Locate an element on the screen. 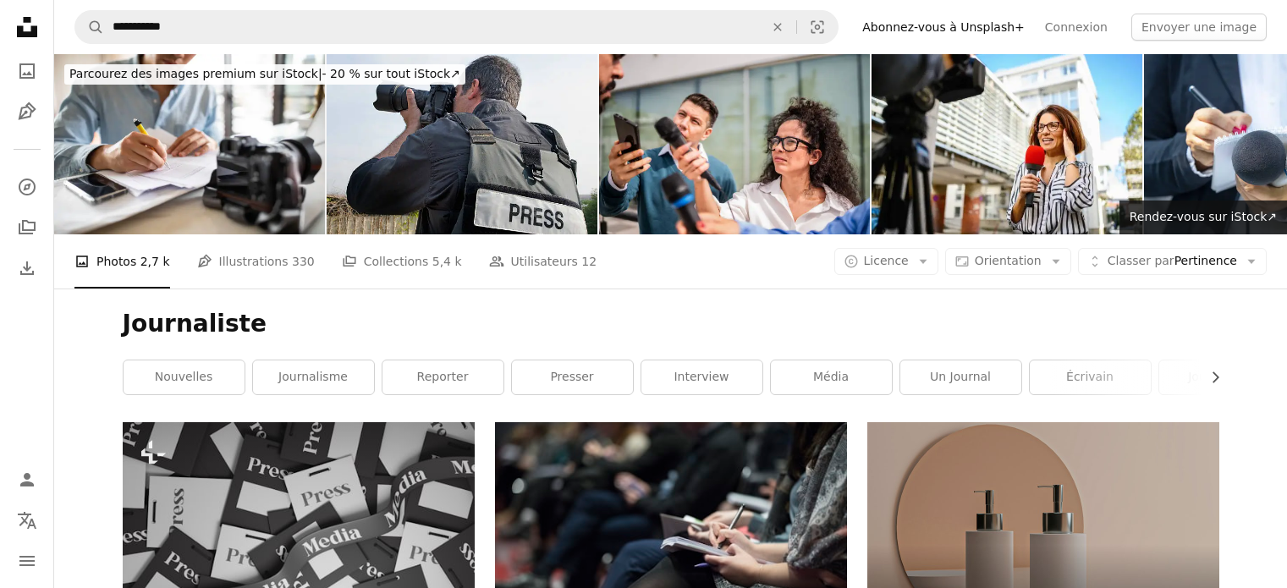 Image resolution: width=1287 pixels, height=588 pixels. a: nouvelles is located at coordinates (184, 377).